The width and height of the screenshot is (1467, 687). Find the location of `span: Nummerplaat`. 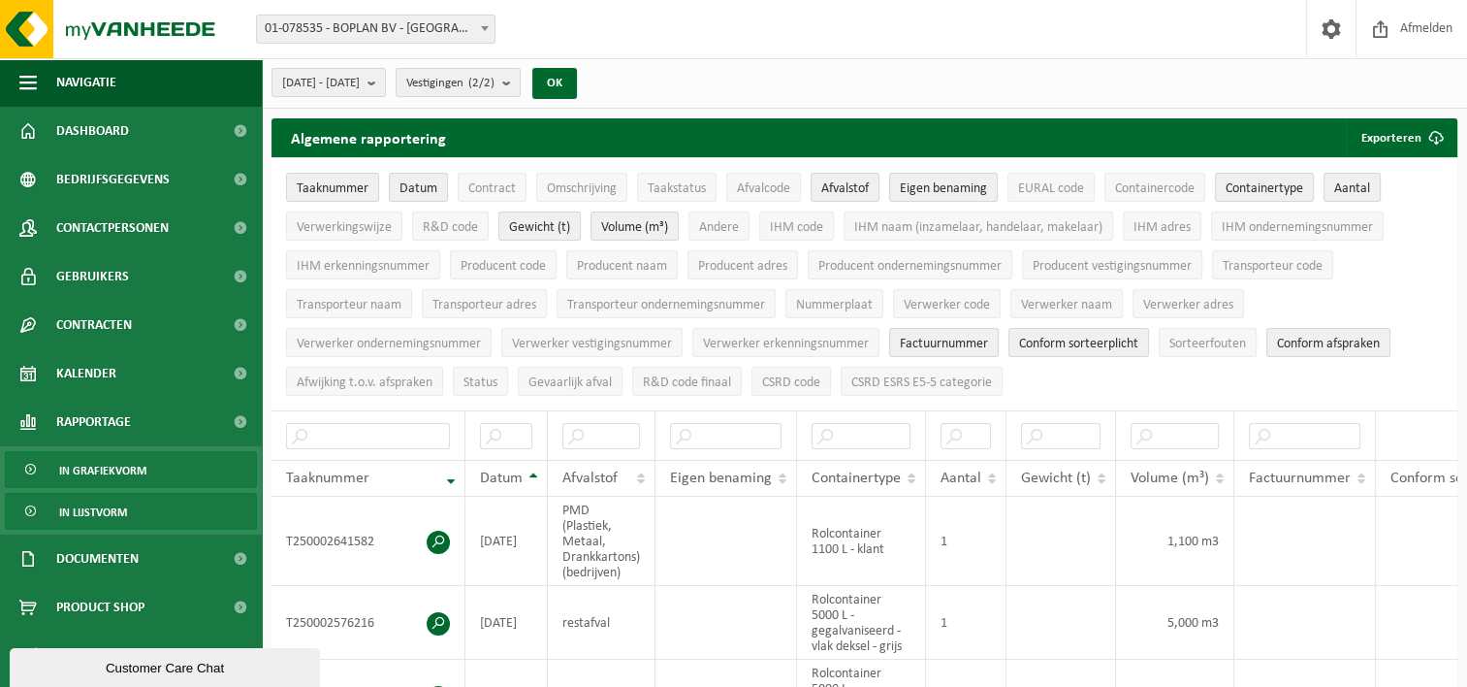

span: Nummerplaat is located at coordinates (834, 305).